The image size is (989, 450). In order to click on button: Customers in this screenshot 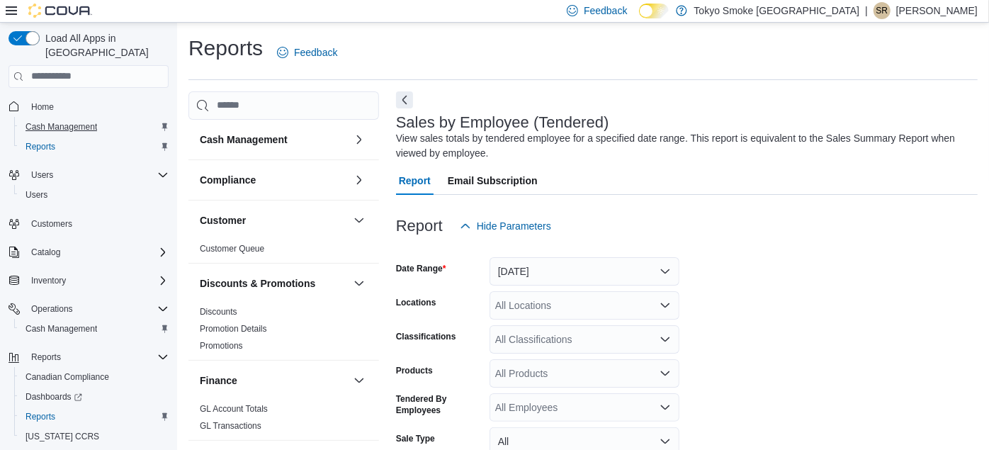, I will do `click(89, 223)`.